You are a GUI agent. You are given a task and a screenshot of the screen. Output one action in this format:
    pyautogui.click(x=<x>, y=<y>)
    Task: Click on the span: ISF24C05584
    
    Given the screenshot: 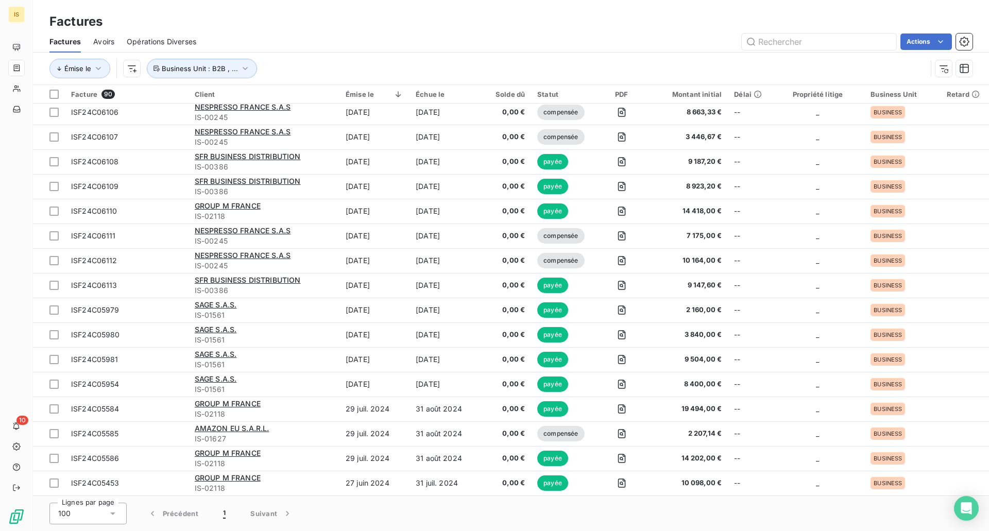 What is the action you would take?
    pyautogui.click(x=95, y=409)
    